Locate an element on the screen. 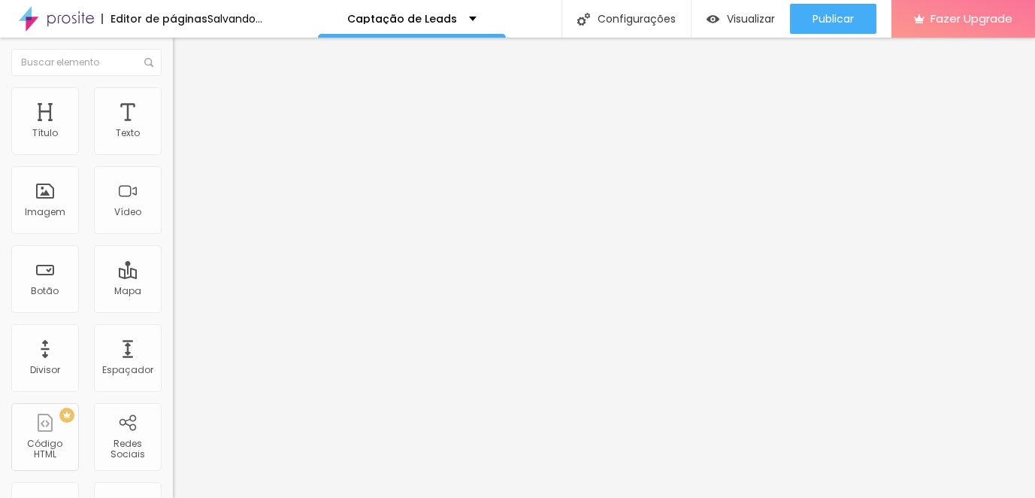 This screenshot has width=1035, height=498. div: Divisor is located at coordinates (45, 370).